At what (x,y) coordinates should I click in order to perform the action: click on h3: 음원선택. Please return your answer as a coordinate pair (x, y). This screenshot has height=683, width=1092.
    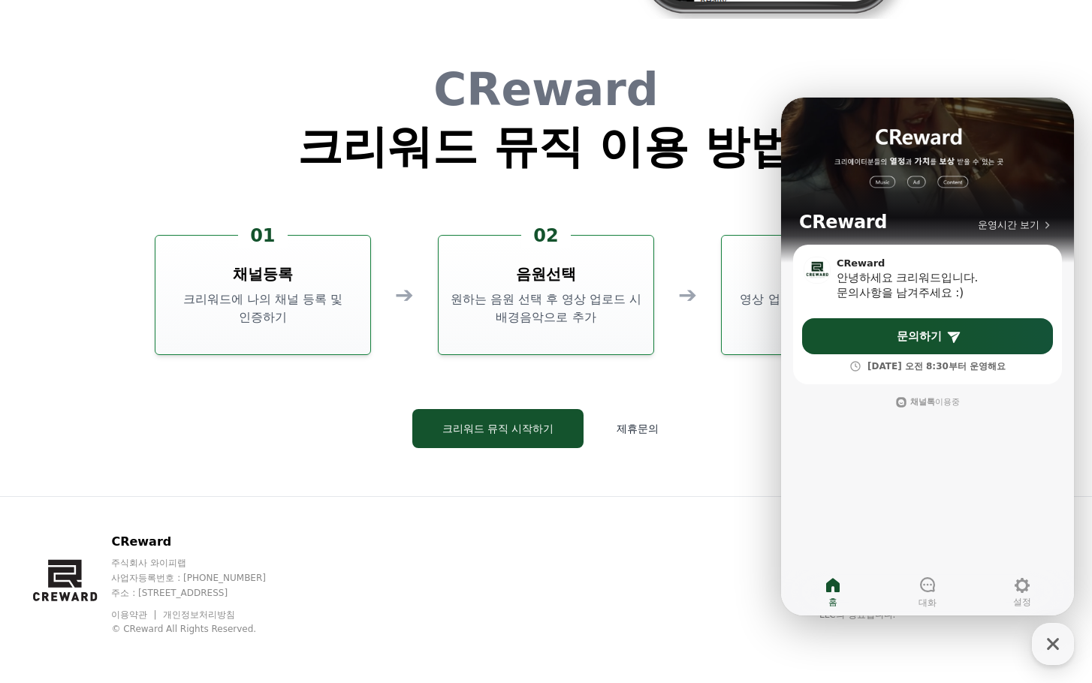
    Looking at the image, I should click on (546, 274).